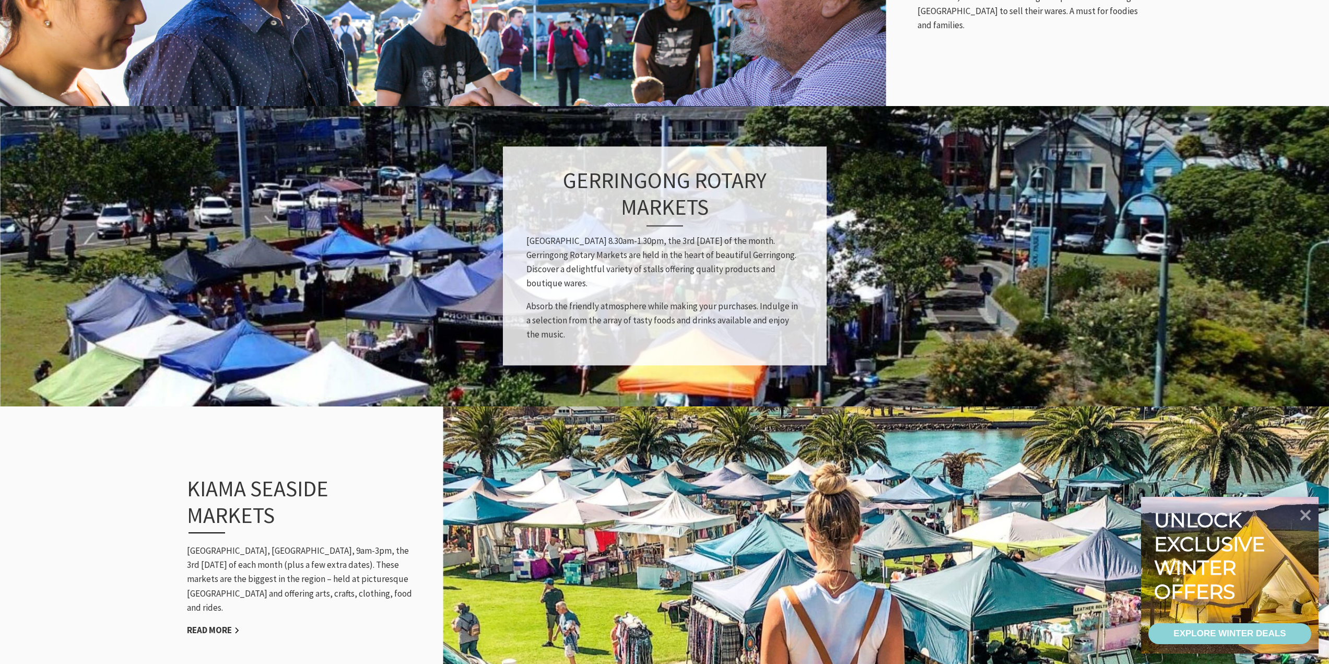  Describe the element at coordinates (1212, 556) in the screenshot. I see `div: Unlock exclusive winter offers` at that location.